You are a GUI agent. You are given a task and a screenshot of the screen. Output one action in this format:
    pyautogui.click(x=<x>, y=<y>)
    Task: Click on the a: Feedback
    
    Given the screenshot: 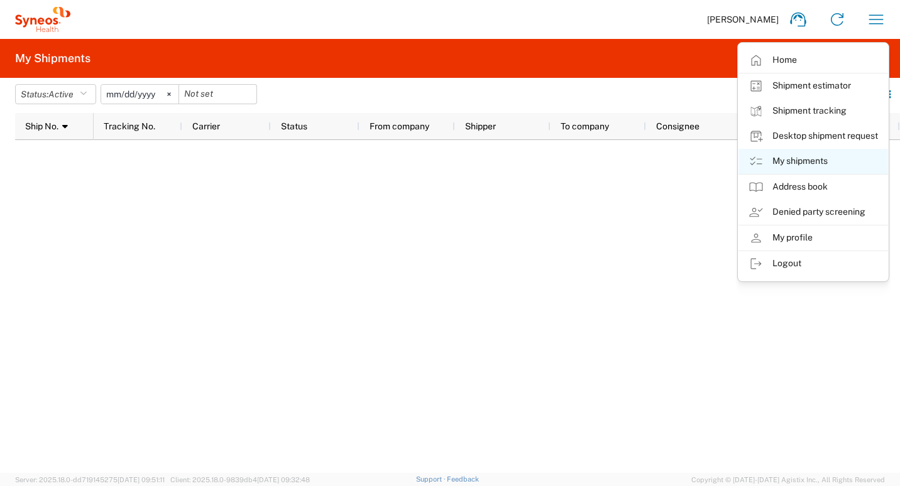 What is the action you would take?
    pyautogui.click(x=463, y=480)
    